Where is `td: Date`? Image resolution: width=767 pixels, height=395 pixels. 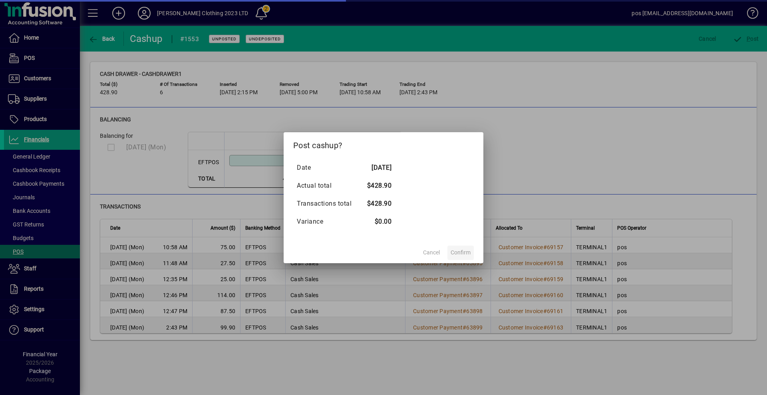 td: Date is located at coordinates (328, 168).